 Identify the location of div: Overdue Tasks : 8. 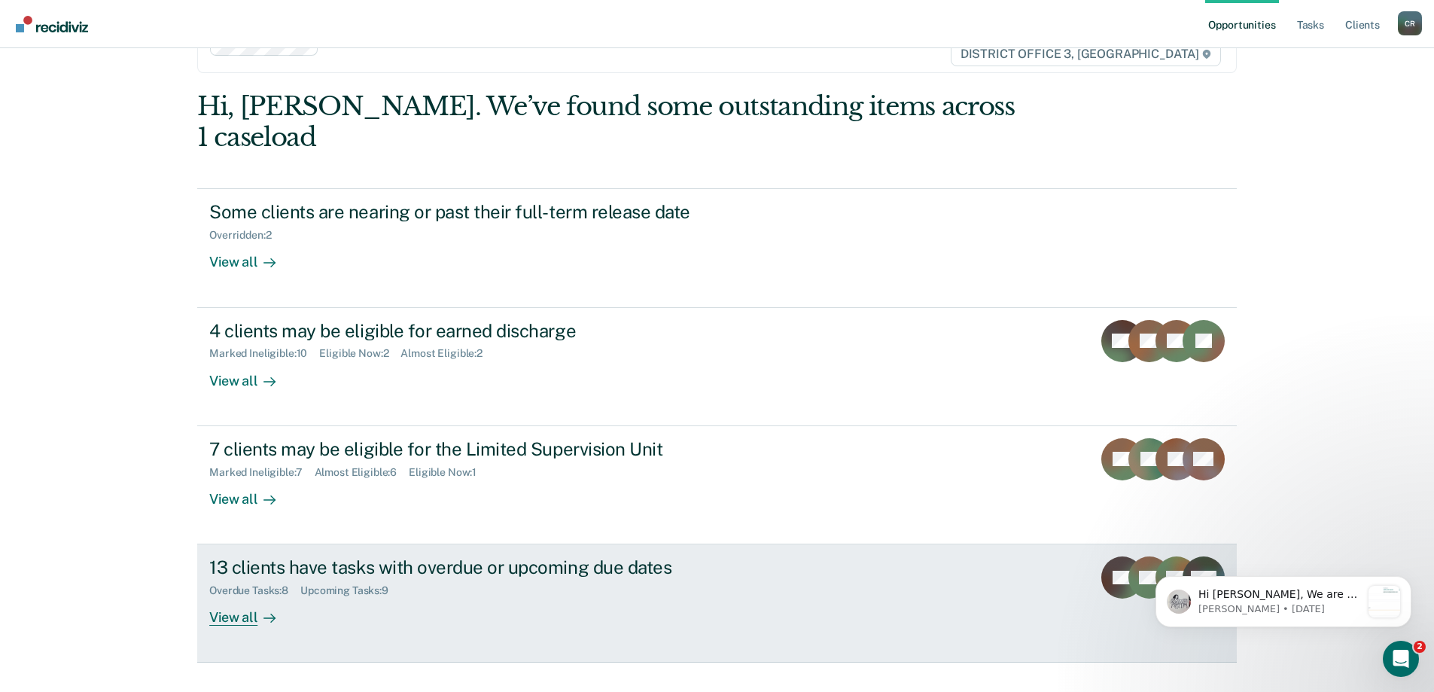
(254, 590).